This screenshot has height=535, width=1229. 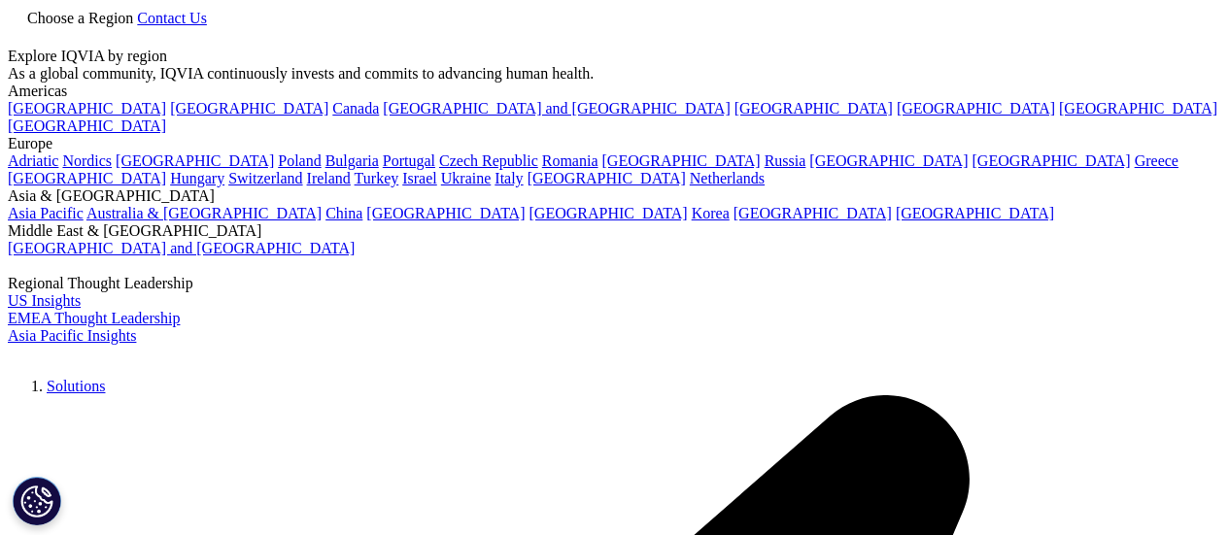 What do you see at coordinates (86, 160) in the screenshot?
I see `a: Nordics` at bounding box center [86, 160].